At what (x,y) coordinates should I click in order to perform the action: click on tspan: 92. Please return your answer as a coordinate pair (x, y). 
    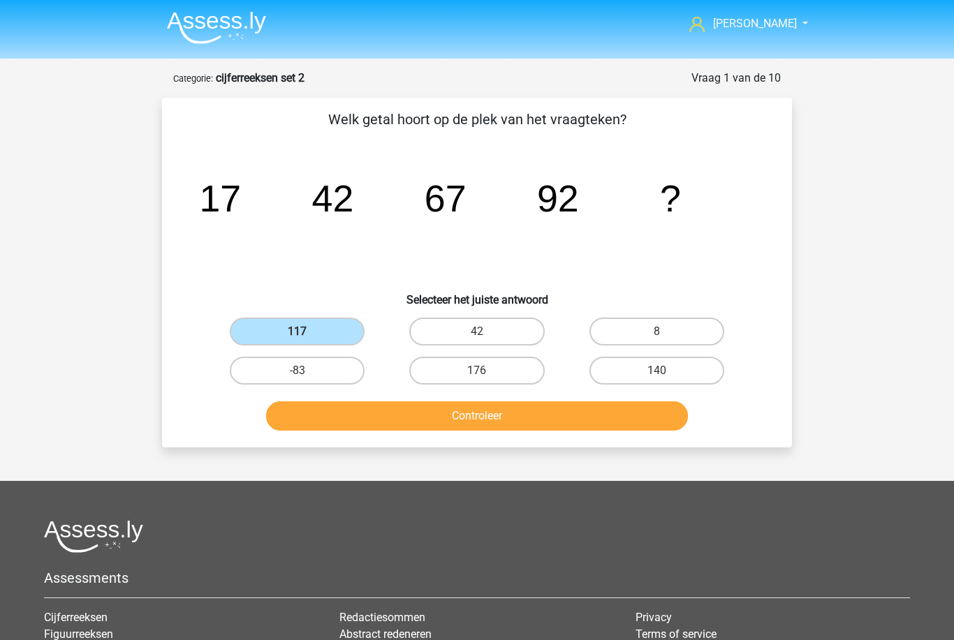
    Looking at the image, I should click on (558, 198).